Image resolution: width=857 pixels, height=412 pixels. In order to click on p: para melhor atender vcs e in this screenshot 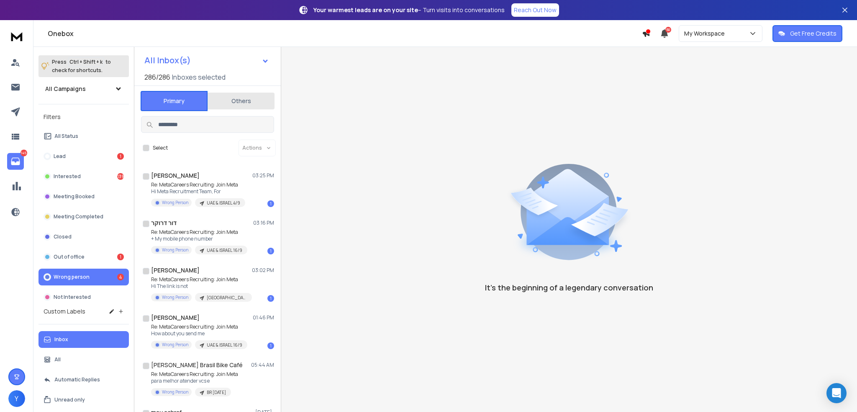, I will do `click(195, 381)`.